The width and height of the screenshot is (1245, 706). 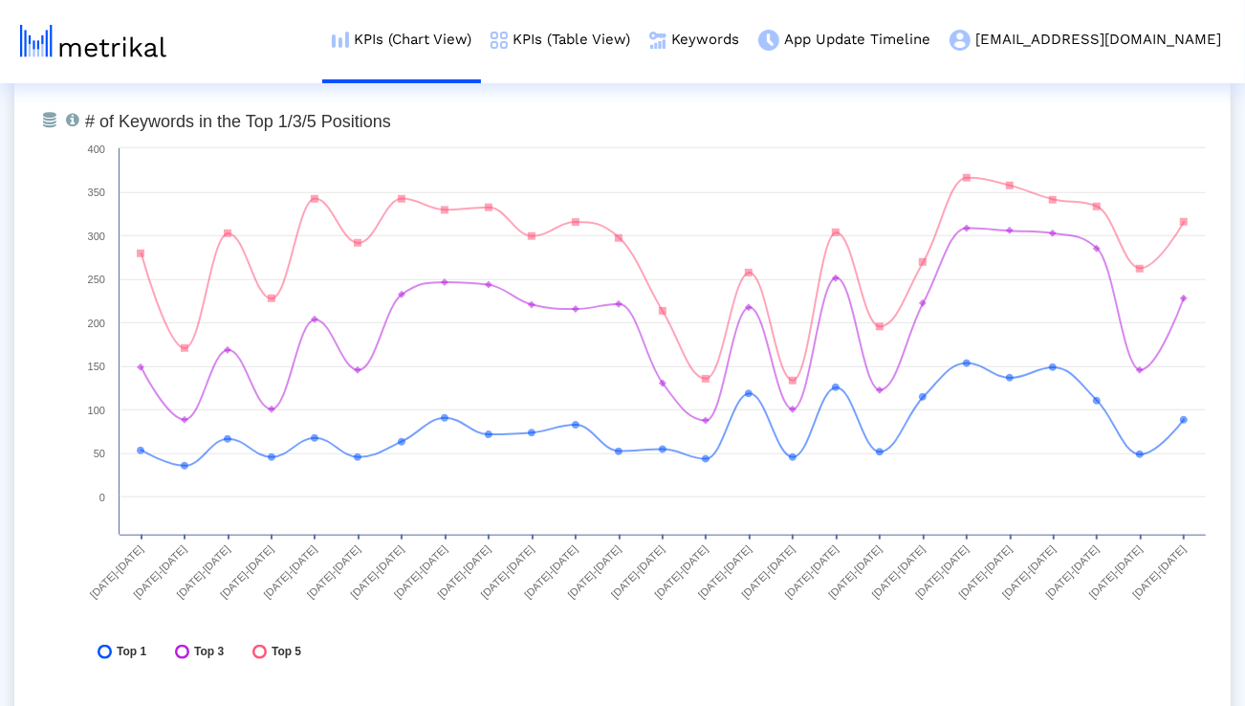 I want to click on text: 150, so click(x=97, y=366).